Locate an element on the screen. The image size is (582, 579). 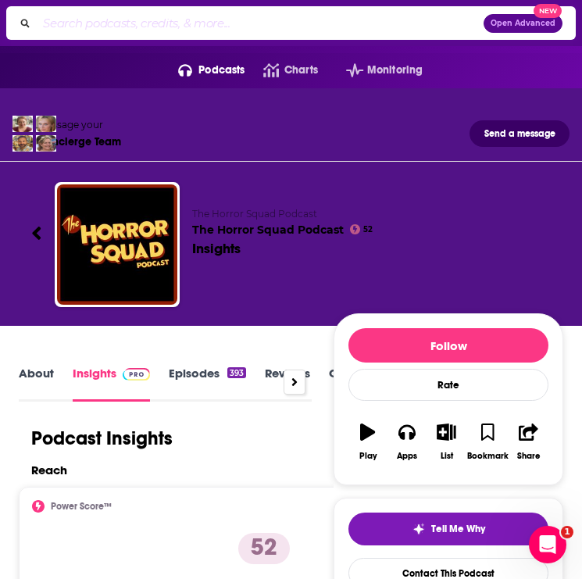
img: The Horror Squad Podcast is located at coordinates (117, 245).